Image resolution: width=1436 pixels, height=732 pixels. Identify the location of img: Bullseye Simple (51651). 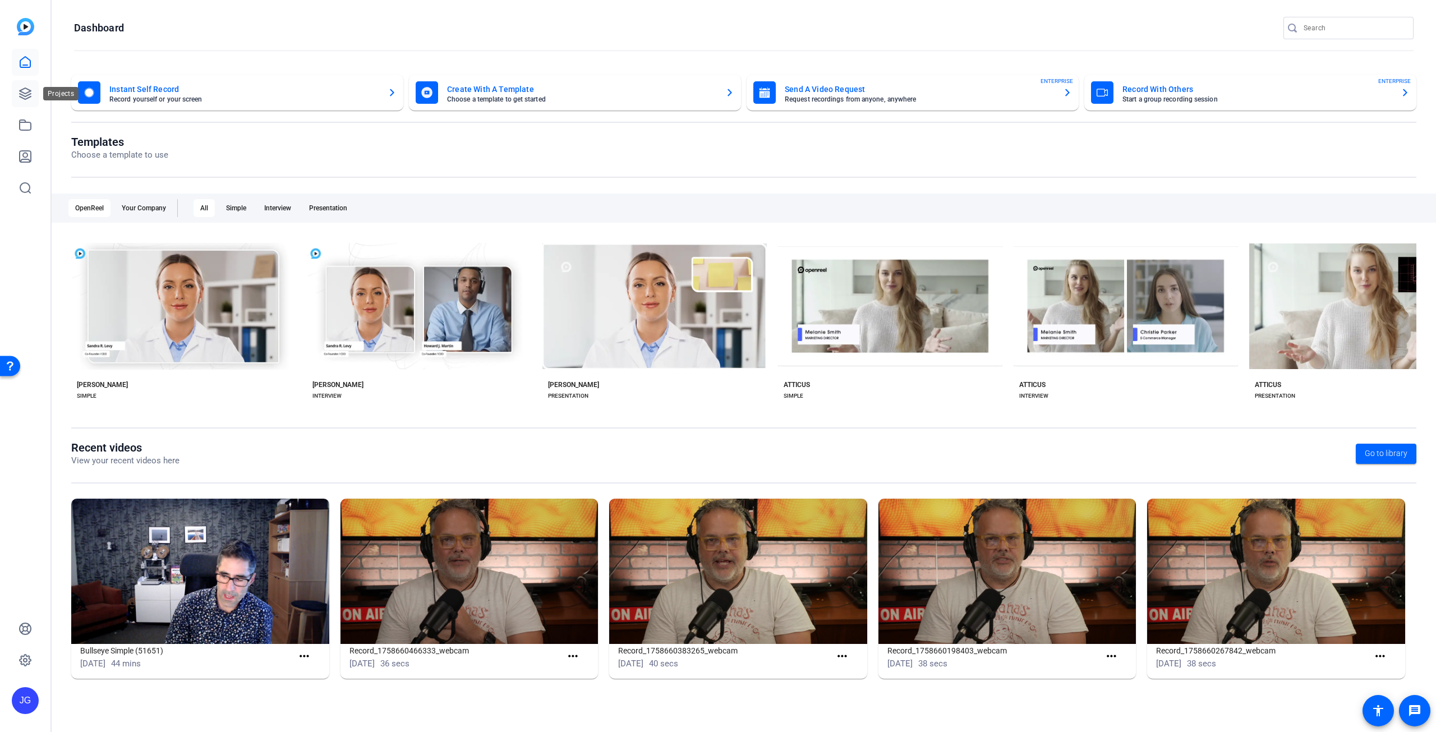
(200, 571).